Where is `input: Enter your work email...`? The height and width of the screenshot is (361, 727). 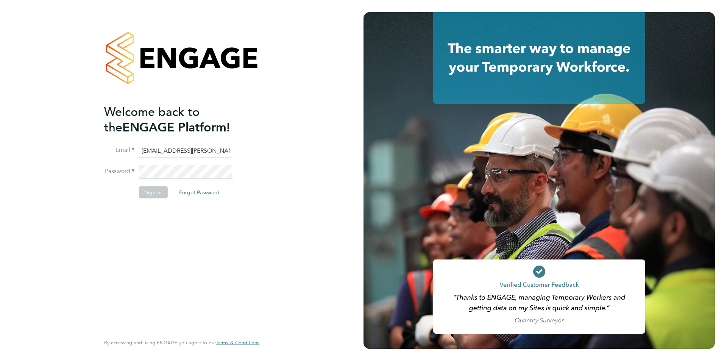
input: Enter your work email... is located at coordinates (186, 151).